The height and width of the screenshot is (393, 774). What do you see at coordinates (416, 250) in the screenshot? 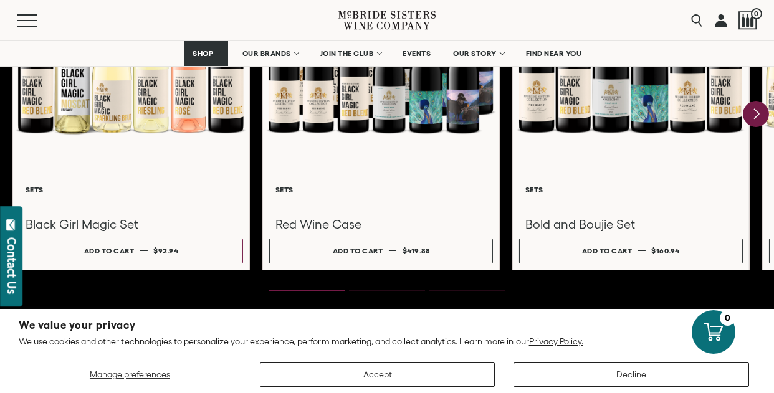
I see `span: $419.88` at bounding box center [416, 250].